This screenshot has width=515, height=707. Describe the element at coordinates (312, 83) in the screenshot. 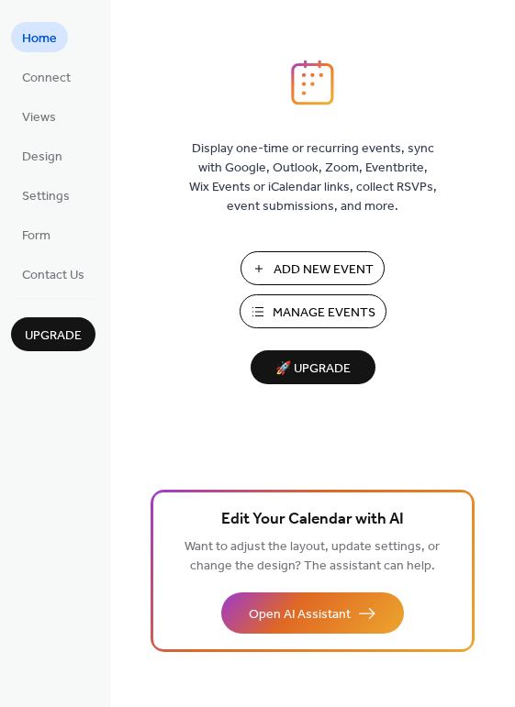

I see `img: logo_icon.svg` at that location.